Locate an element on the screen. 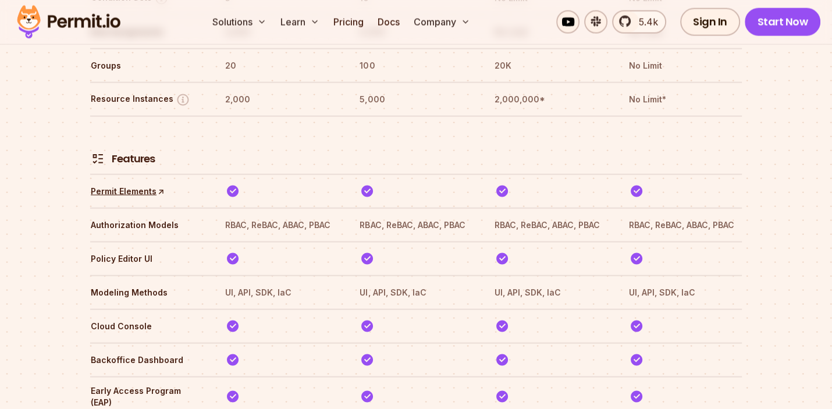 The image size is (832, 409). span: 5.4k is located at coordinates (645, 22).